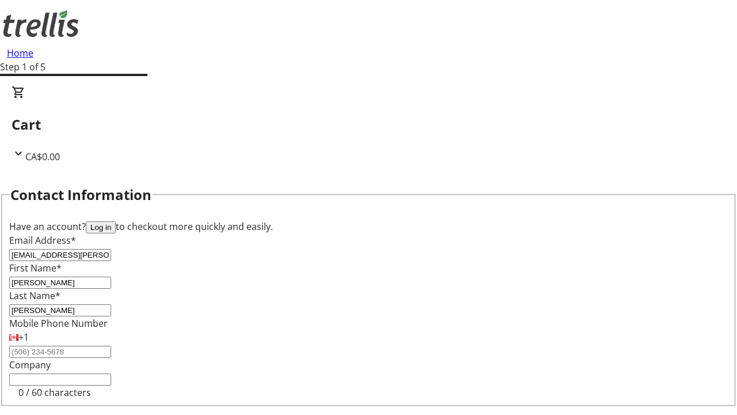 The width and height of the screenshot is (737, 415). I want to click on button: Log in, so click(101, 227).